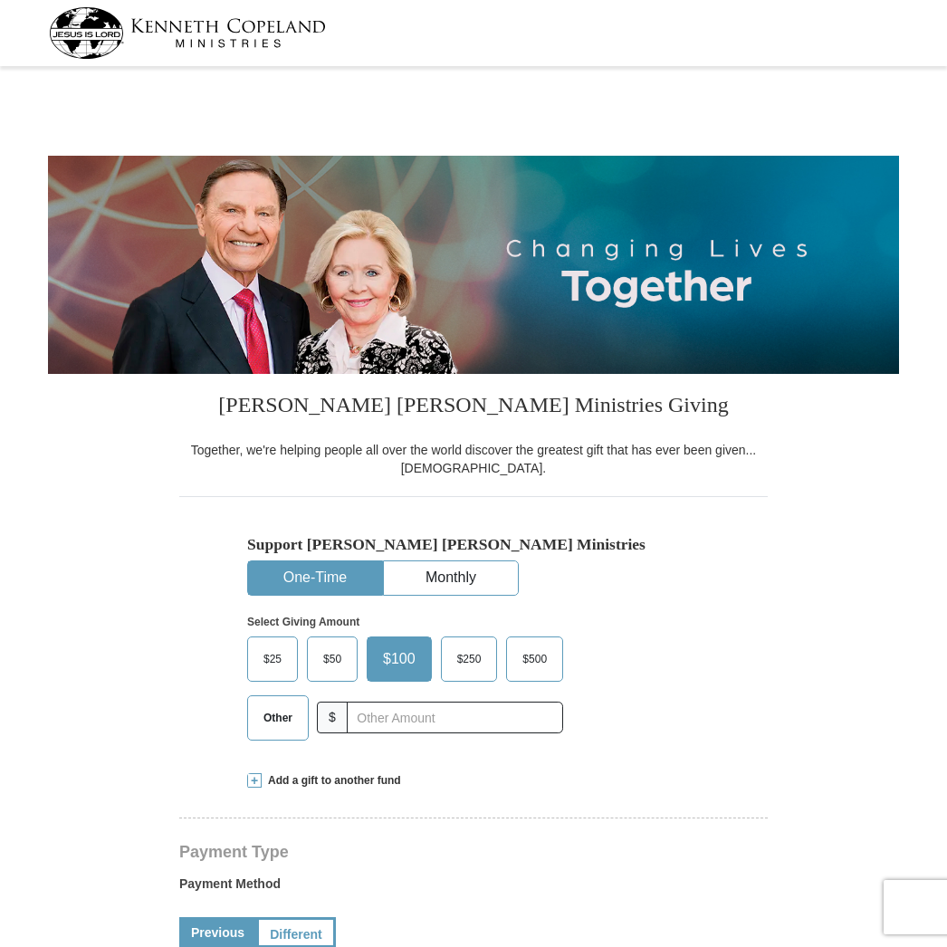  Describe the element at coordinates (332, 659) in the screenshot. I see `span: $50` at that location.